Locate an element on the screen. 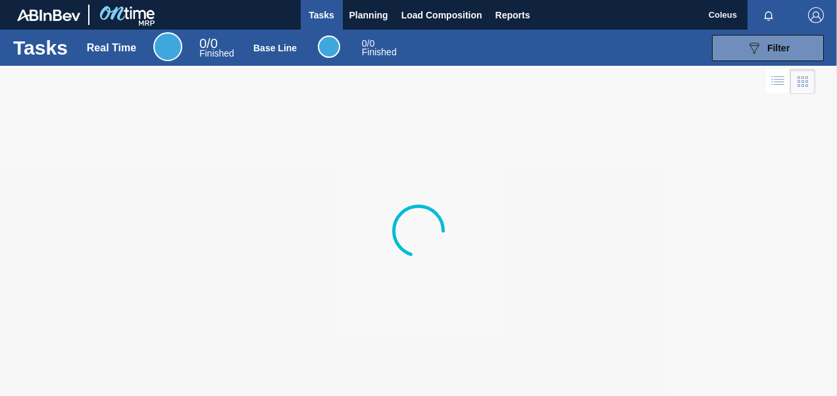 This screenshot has width=837, height=396. img: Logout is located at coordinates (816, 15).